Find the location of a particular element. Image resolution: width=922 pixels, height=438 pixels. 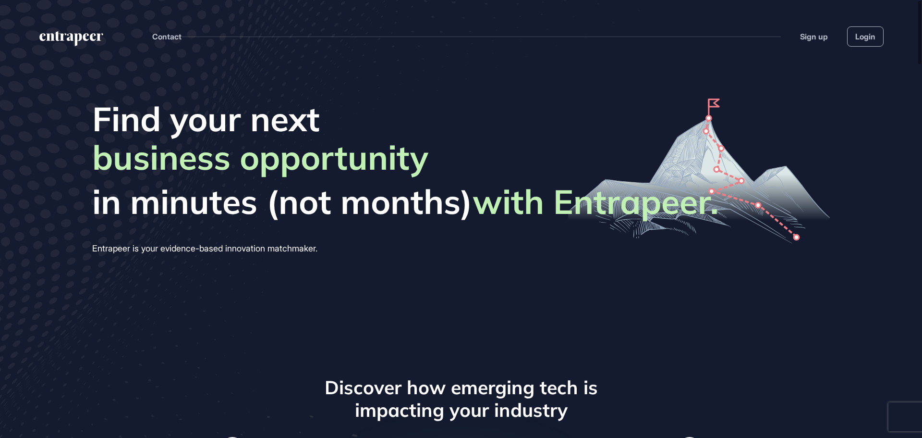

button: Contact is located at coordinates (167, 37).